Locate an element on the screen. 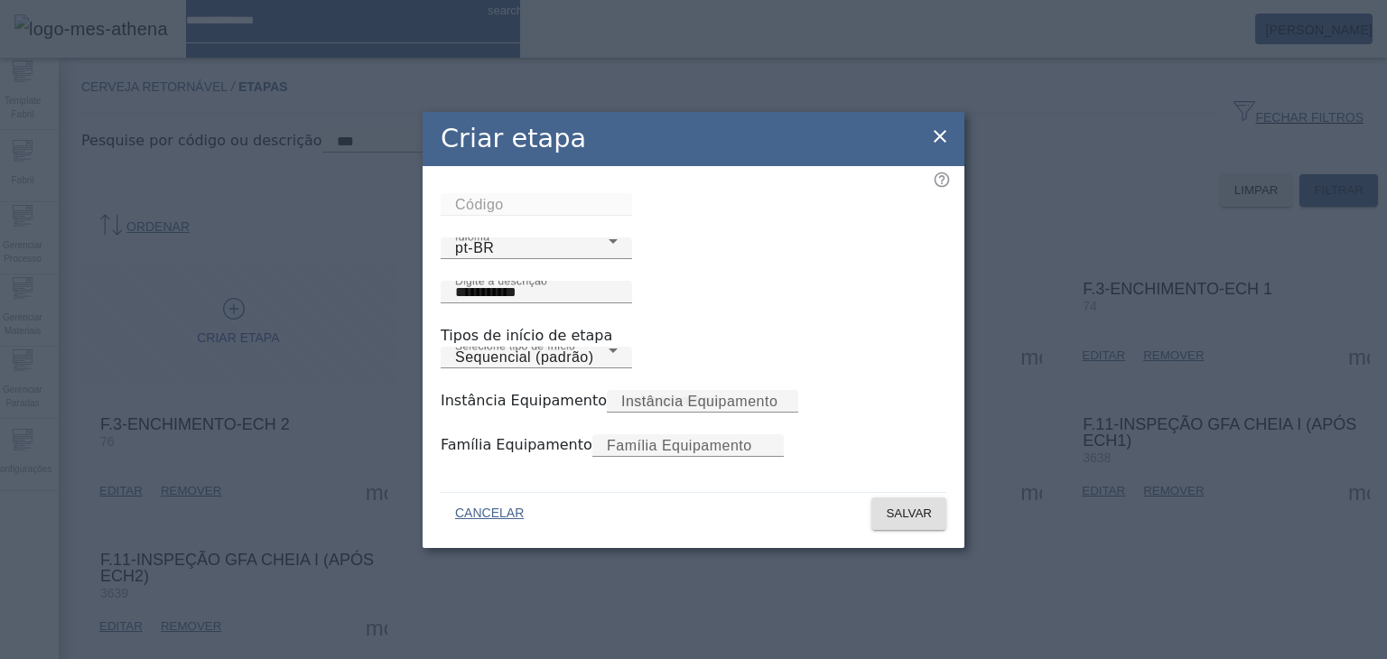 This screenshot has height=659, width=1387. label: Tipos de início de etapa is located at coordinates (527, 335).